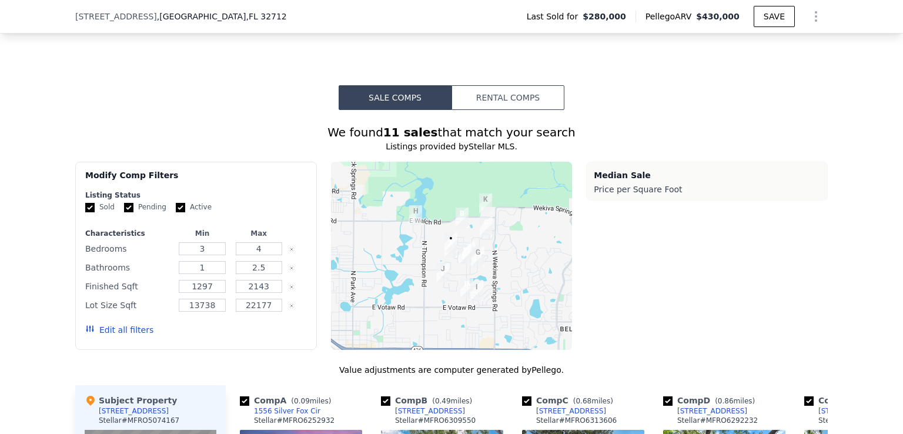 This screenshot has width=903, height=434. What do you see at coordinates (139, 420) in the screenshot?
I see `div: Stellar # MFRO5074167` at bounding box center [139, 420].